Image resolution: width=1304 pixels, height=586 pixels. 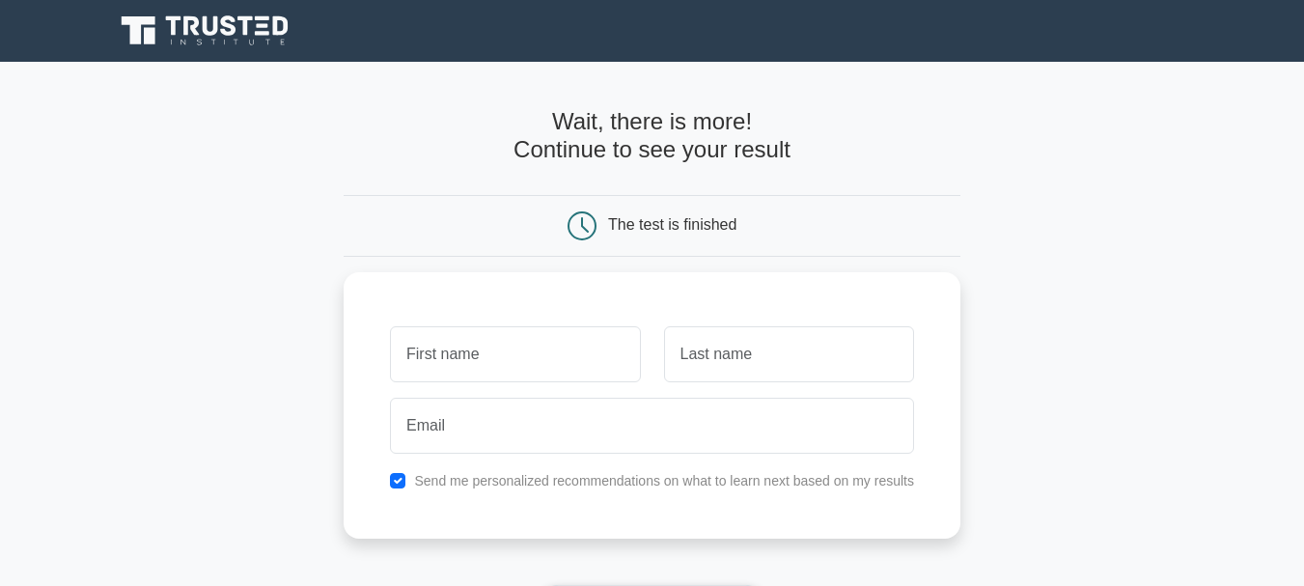 What do you see at coordinates (652, 136) in the screenshot?
I see `h4: Wait, there is more! Continue to see your result` at bounding box center [652, 136].